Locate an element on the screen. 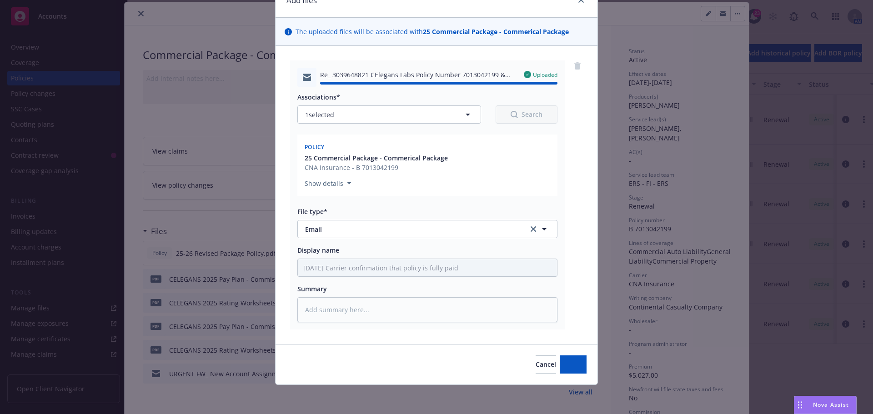 This screenshot has height=414, width=873. span: Nova Assist is located at coordinates (830, 405).